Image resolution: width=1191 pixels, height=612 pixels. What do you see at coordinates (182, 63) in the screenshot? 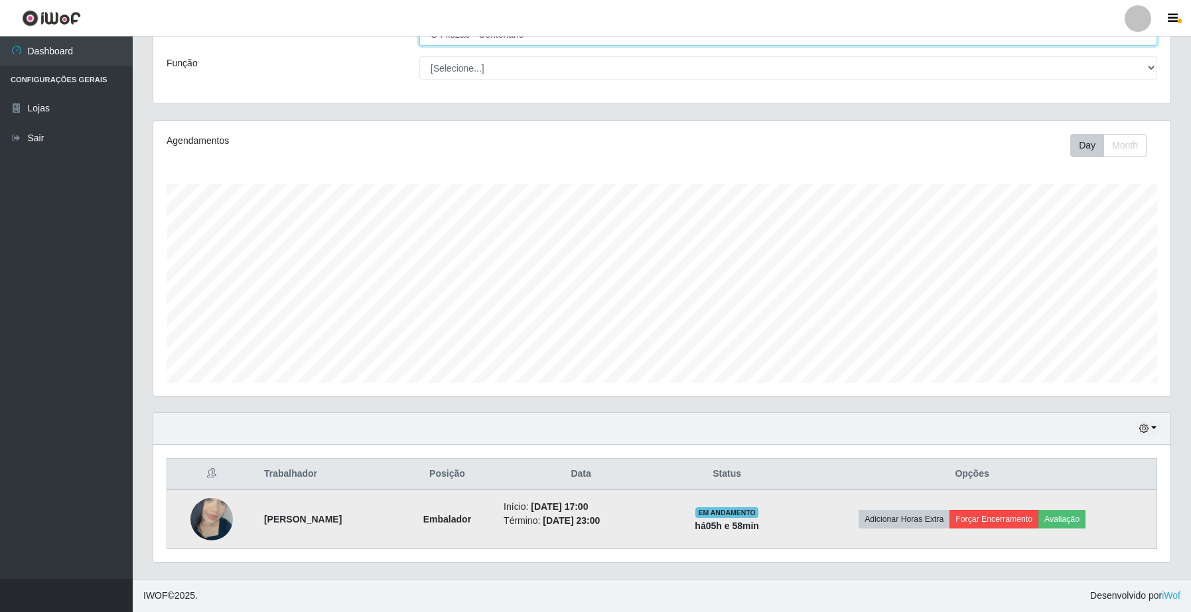
I see `label: Função` at bounding box center [182, 63].